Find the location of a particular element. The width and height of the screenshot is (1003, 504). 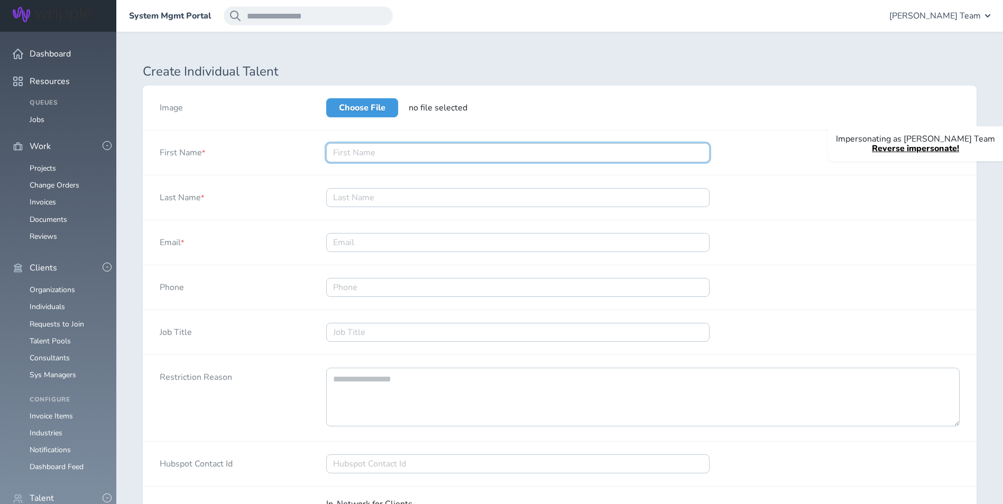

a: Organizations is located at coordinates (52, 290).